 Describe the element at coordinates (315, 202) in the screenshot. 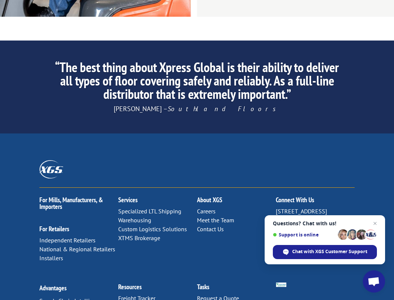

I see `h2: Connect With Us` at that location.